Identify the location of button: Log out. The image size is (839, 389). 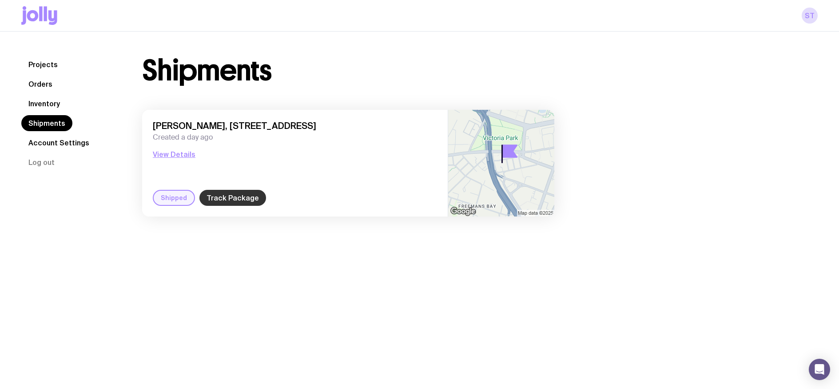
(41, 162).